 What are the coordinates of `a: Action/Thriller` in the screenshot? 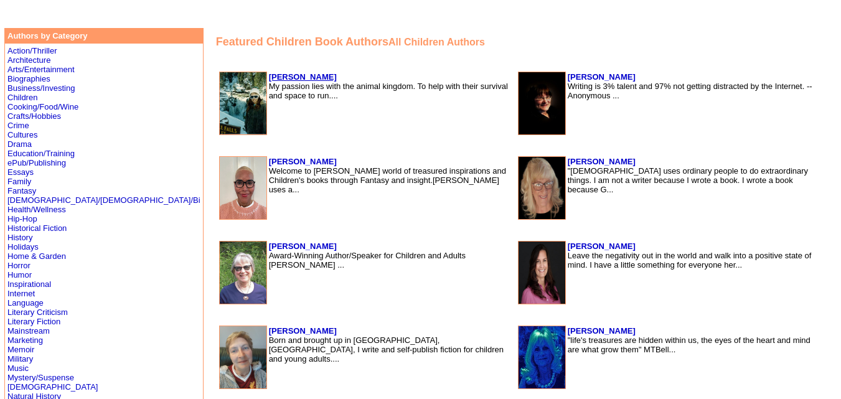 It's located at (32, 50).